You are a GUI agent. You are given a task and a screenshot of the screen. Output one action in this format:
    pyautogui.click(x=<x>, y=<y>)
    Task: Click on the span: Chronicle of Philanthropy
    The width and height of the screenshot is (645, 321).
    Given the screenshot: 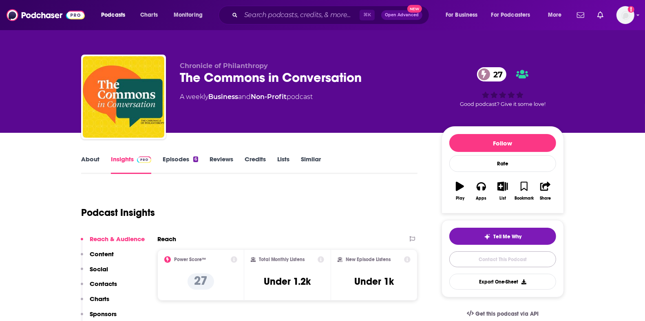 What is the action you would take?
    pyautogui.click(x=224, y=66)
    